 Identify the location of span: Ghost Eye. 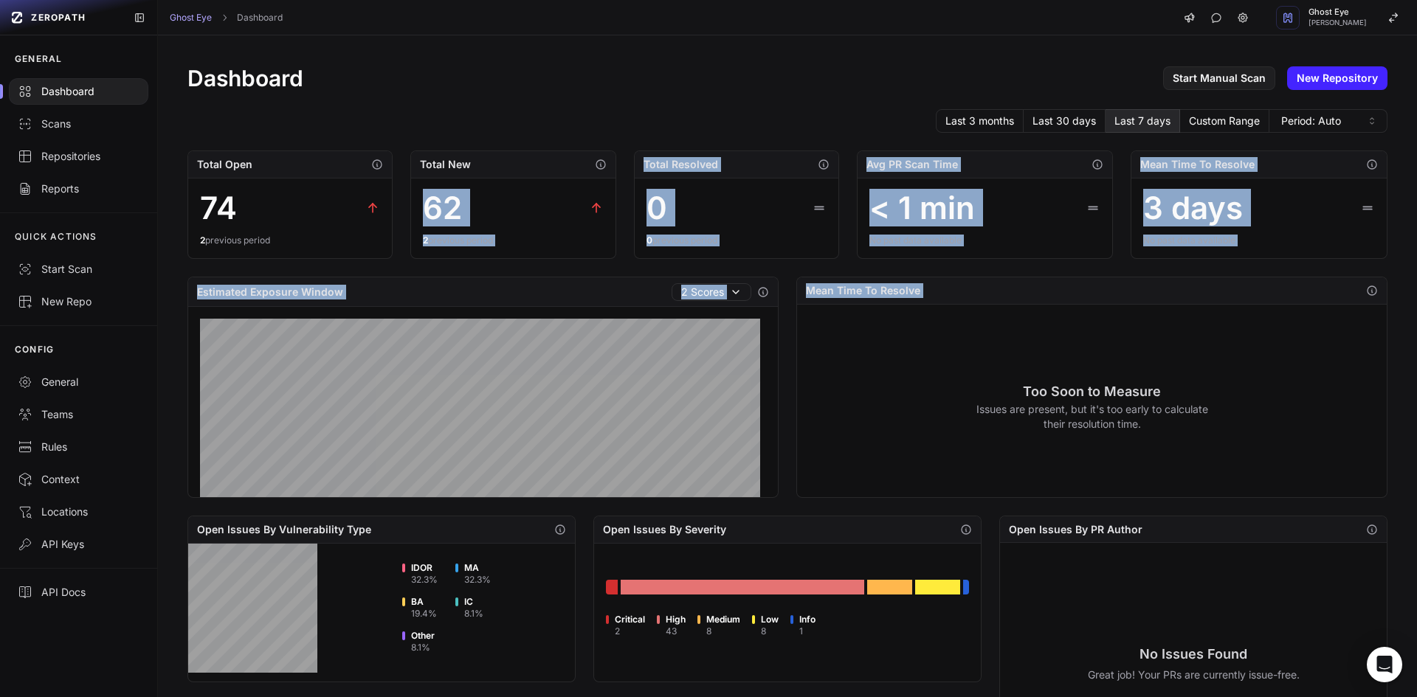
(1337, 12).